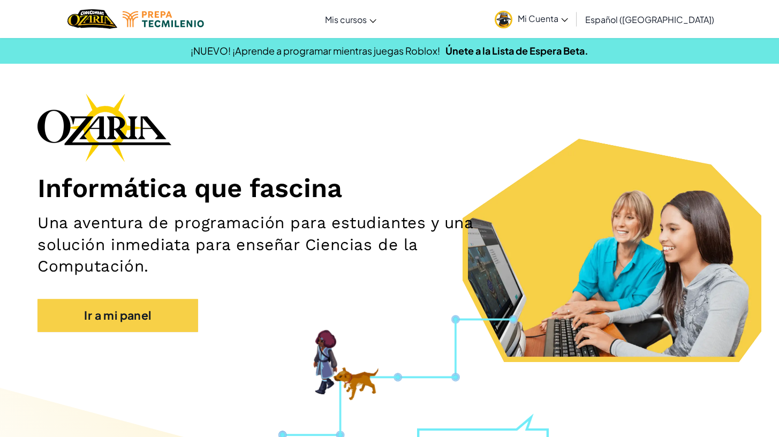 This screenshot has height=437, width=779. Describe the element at coordinates (517, 50) in the screenshot. I see `a: Únete a la Lista de Espera Beta.` at that location.